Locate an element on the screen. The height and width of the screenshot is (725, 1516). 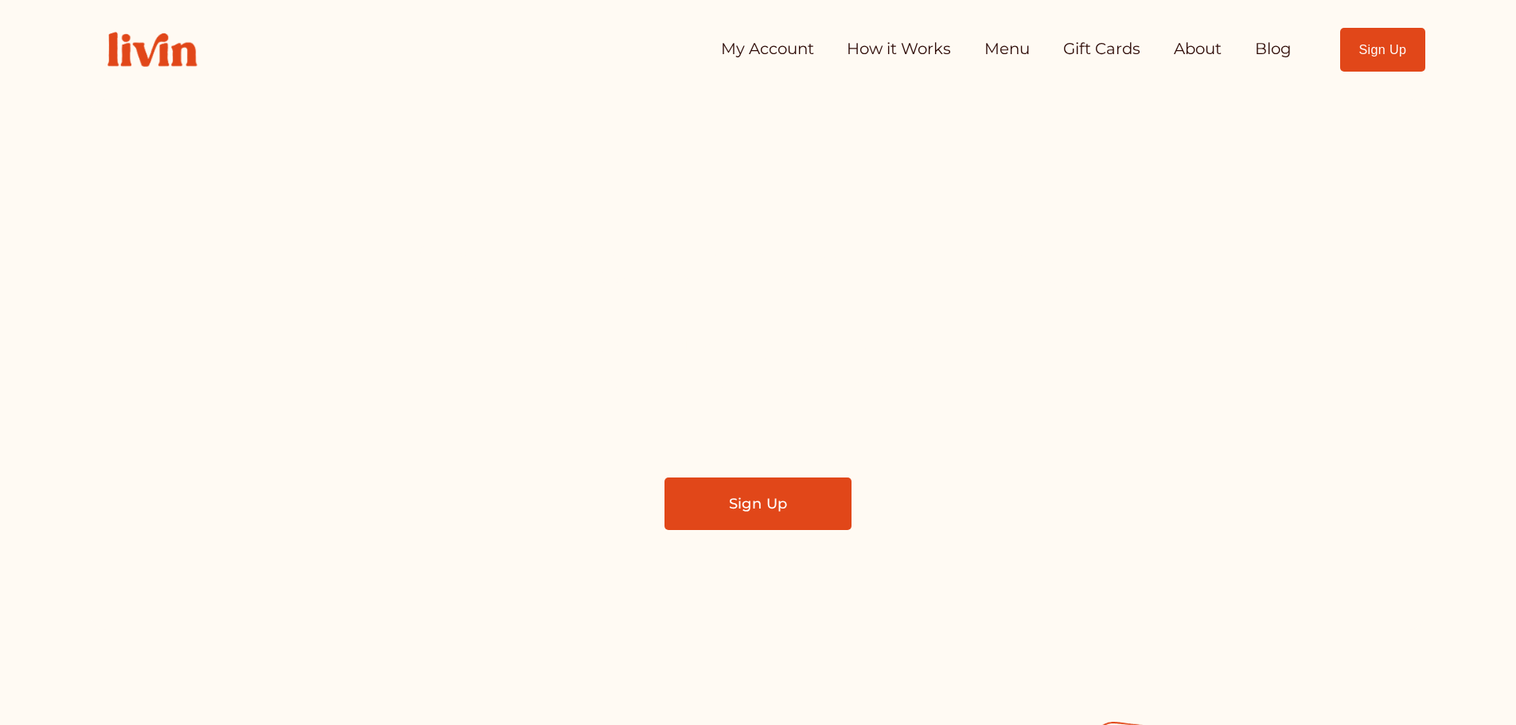
a: Gift Cards is located at coordinates (1101, 49).